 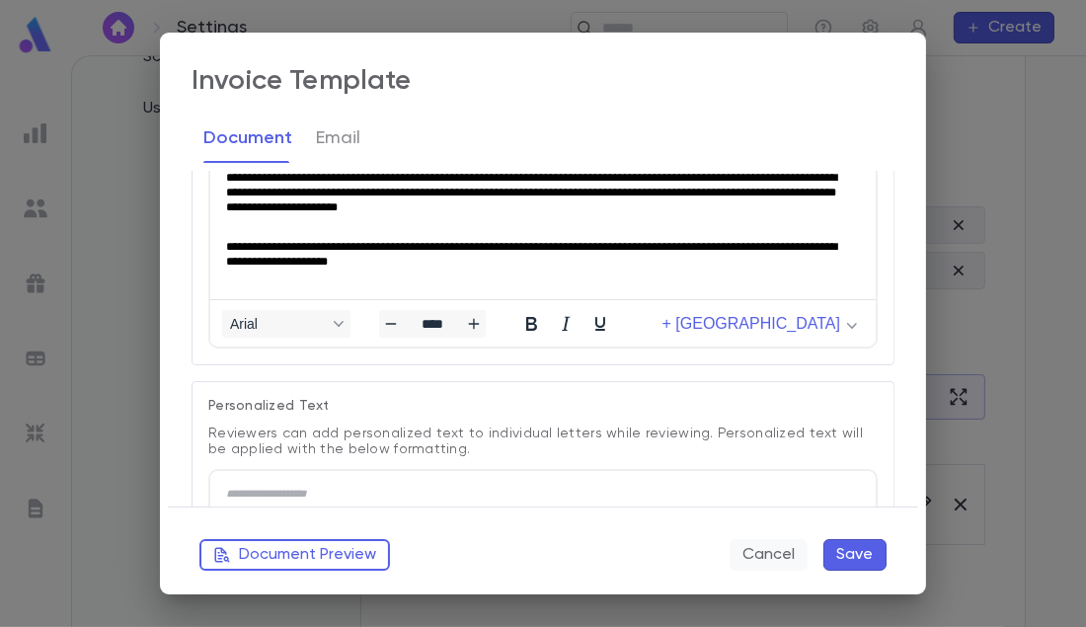 I want to click on button: Italic, so click(x=566, y=324).